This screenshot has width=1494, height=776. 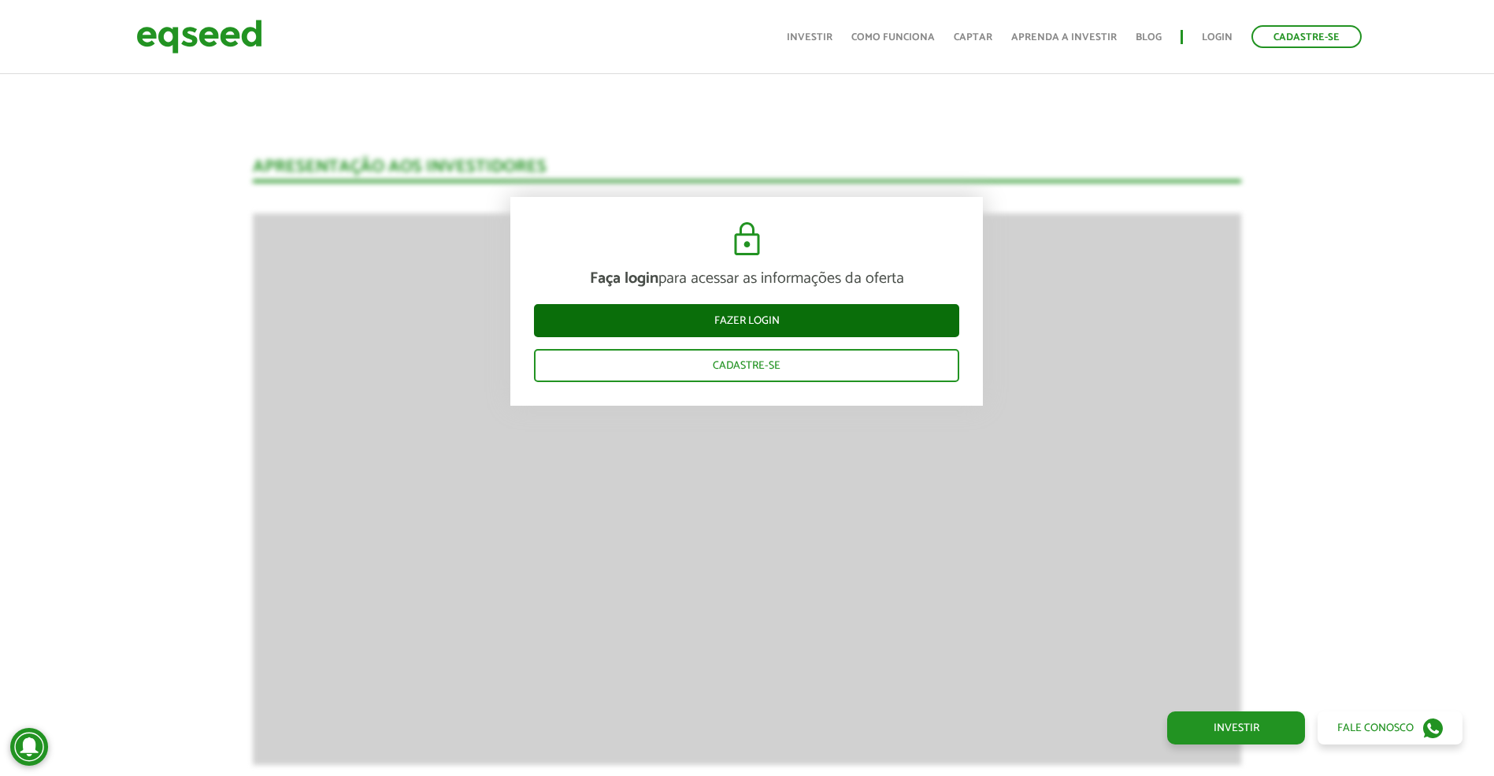 I want to click on img: cadeado.svg, so click(x=747, y=239).